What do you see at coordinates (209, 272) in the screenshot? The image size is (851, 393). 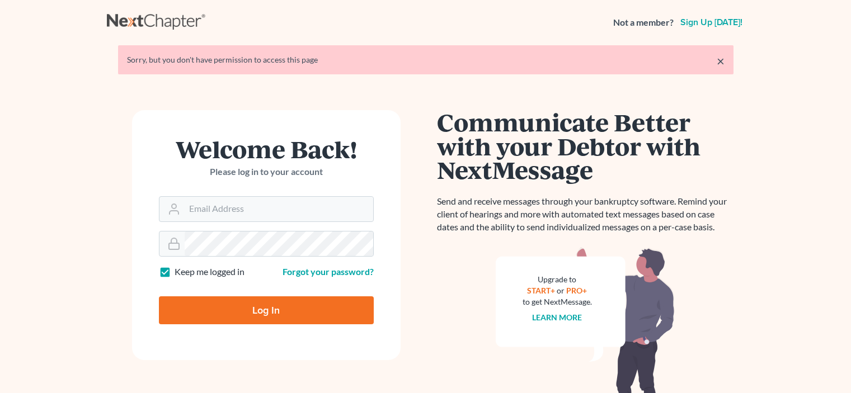 I see `label: Keep me logged in` at bounding box center [209, 272].